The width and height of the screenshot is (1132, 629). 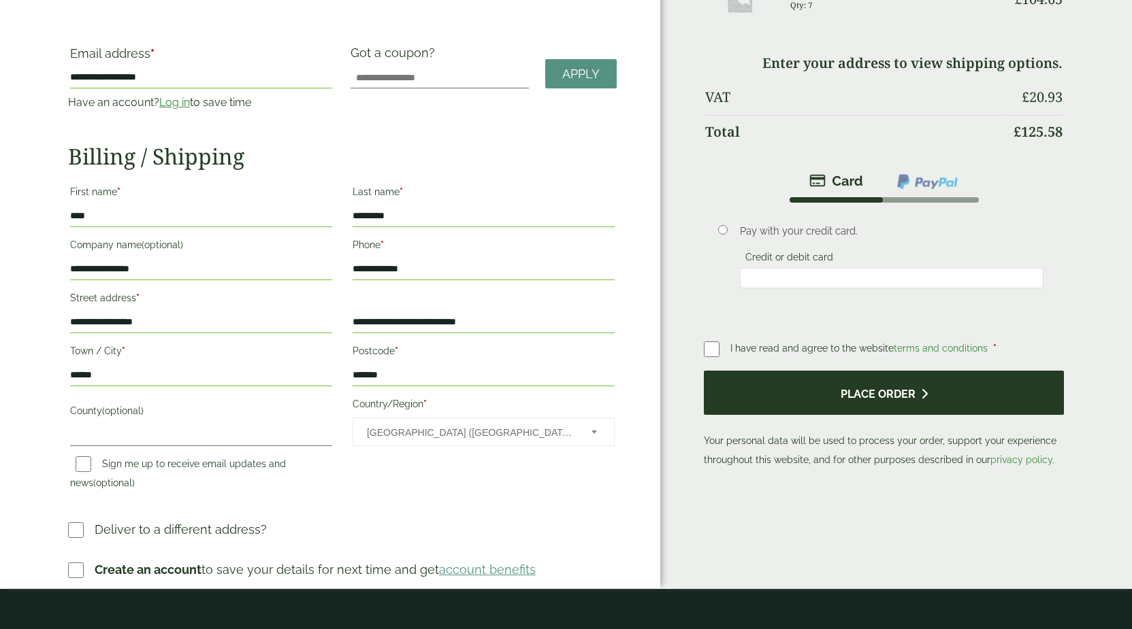 I want to click on p: Have an account? to save time, so click(x=201, y=103).